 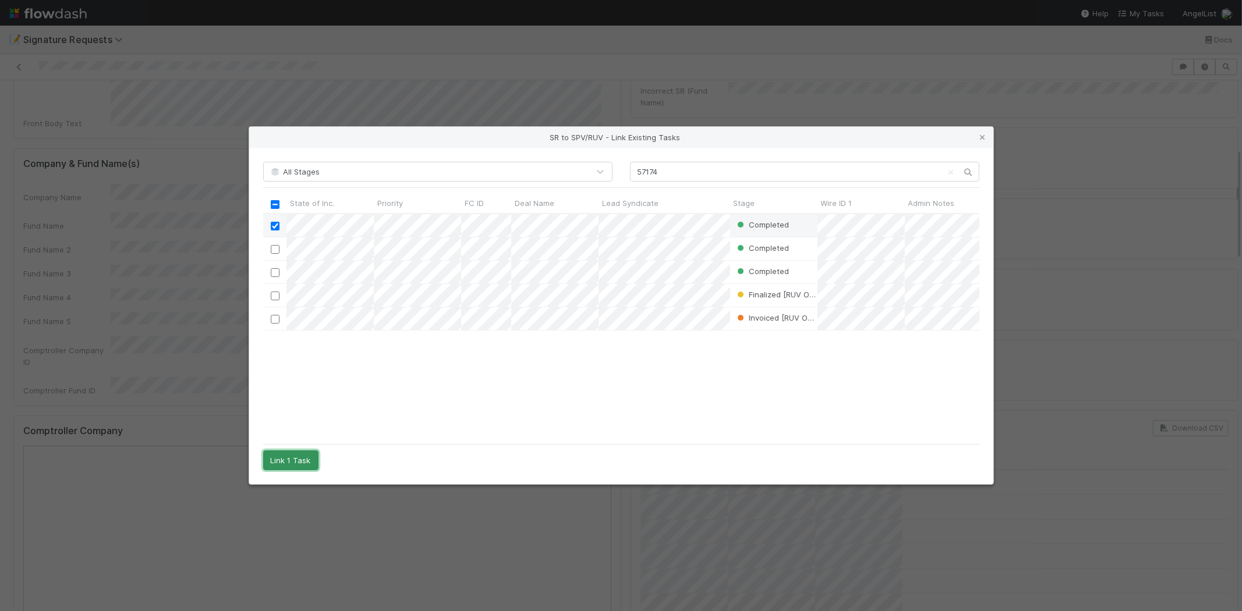 What do you see at coordinates (312, 203) in the screenshot?
I see `span: State of Inc.` at bounding box center [312, 203].